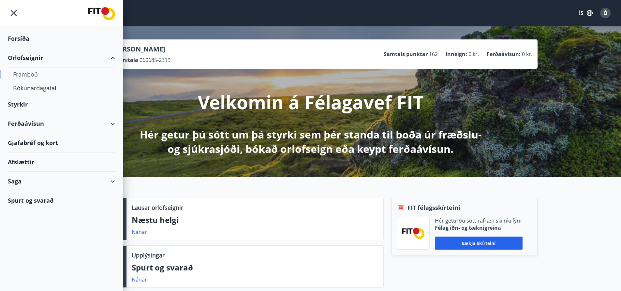  I want to click on div: Bókunardagatal, so click(61, 88).